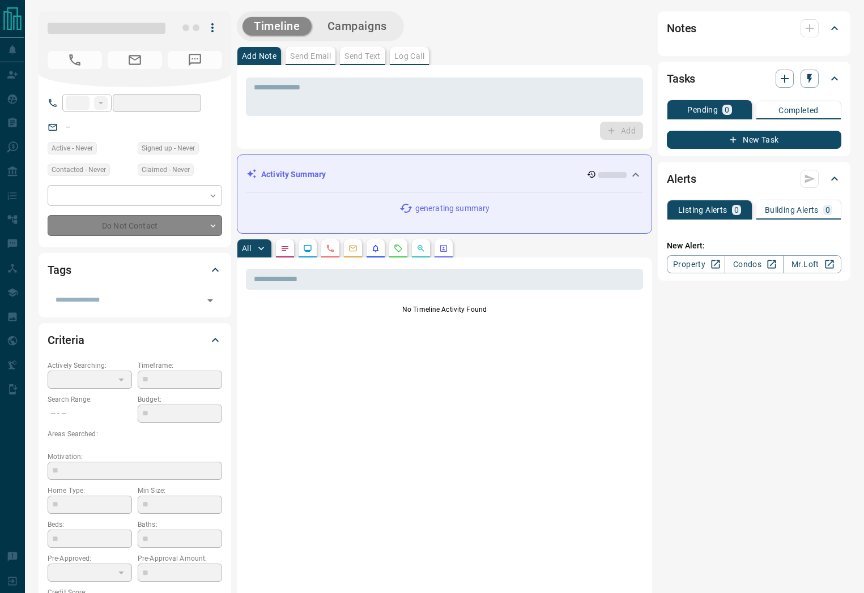 This screenshot has width=864, height=593. I want to click on svg: Lead Browsing Activity, so click(307, 249).